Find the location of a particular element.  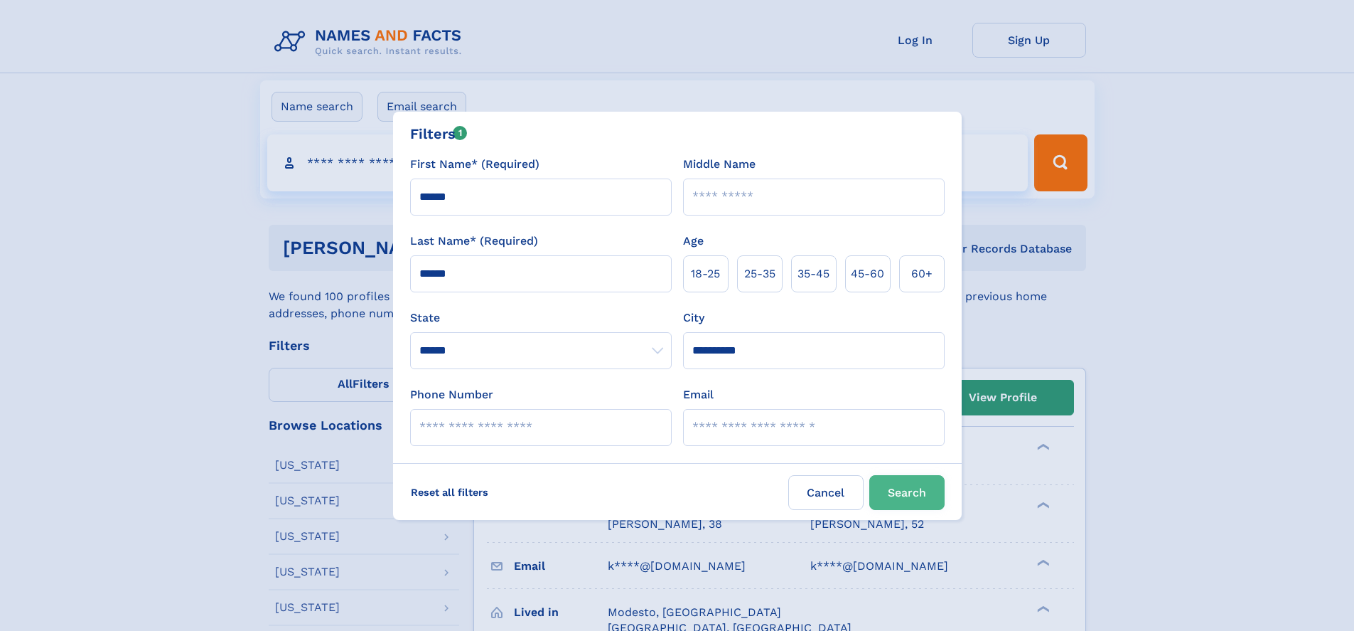

button: Search is located at coordinates (907, 492).